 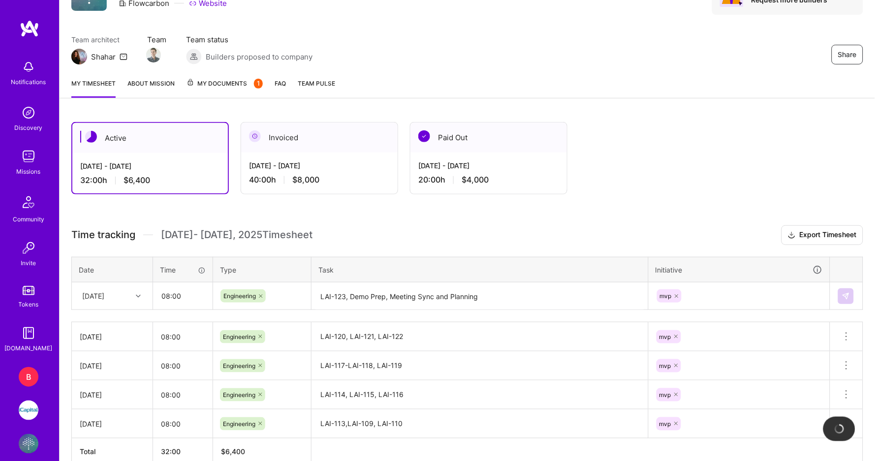 What do you see at coordinates (29, 82) in the screenshot?
I see `div: Notifications` at bounding box center [29, 82].